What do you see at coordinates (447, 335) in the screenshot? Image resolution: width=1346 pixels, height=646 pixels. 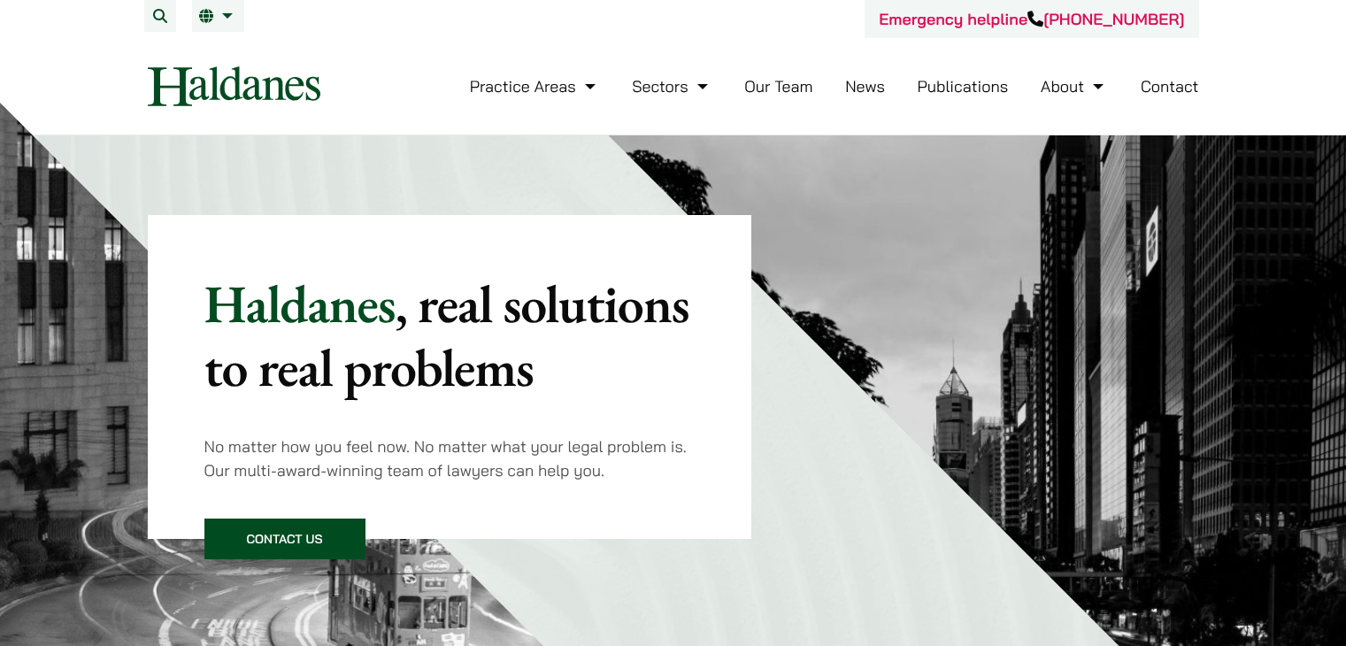 I see `mark: , real solutions to real problems` at bounding box center [447, 335].